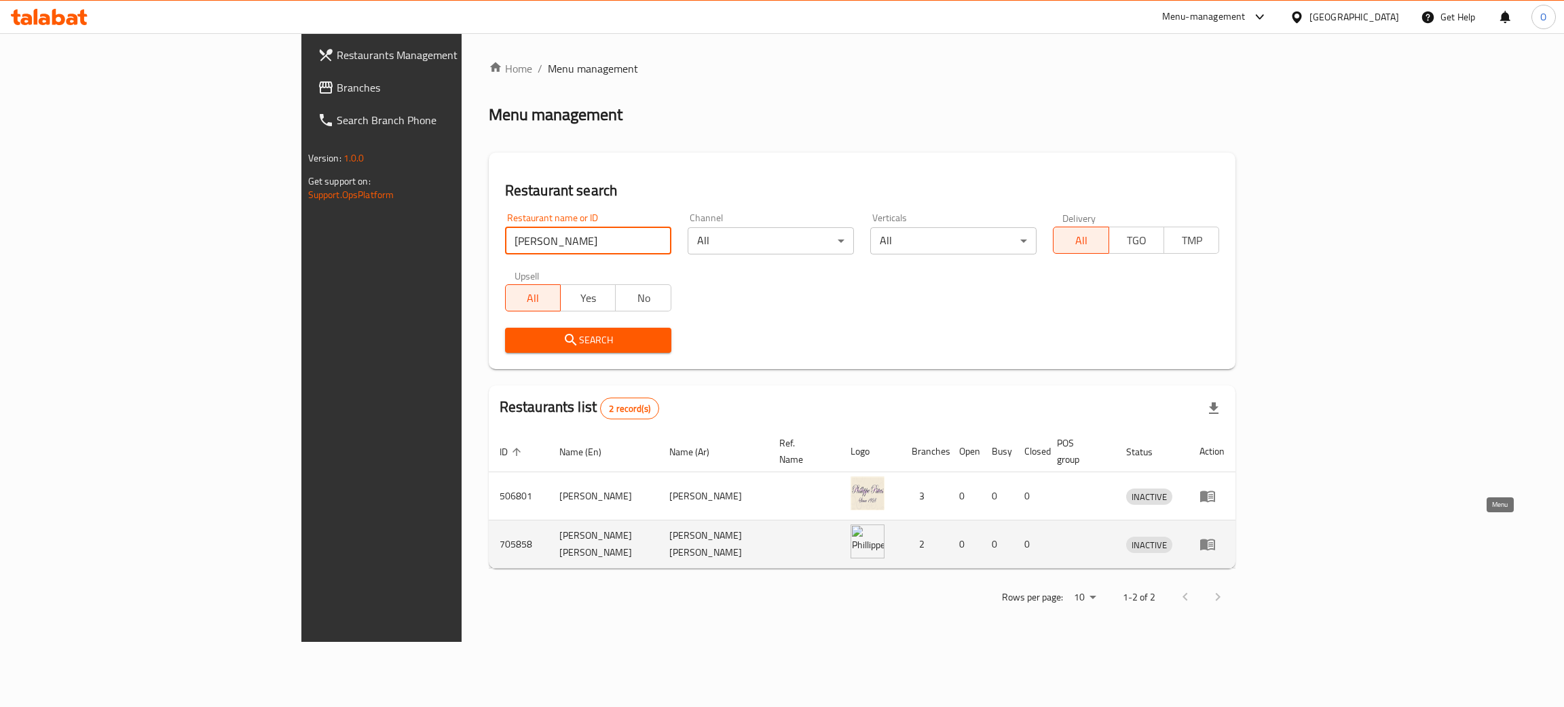 The height and width of the screenshot is (707, 1564). Describe the element at coordinates (325, 158) in the screenshot. I see `span: Version:` at that location.